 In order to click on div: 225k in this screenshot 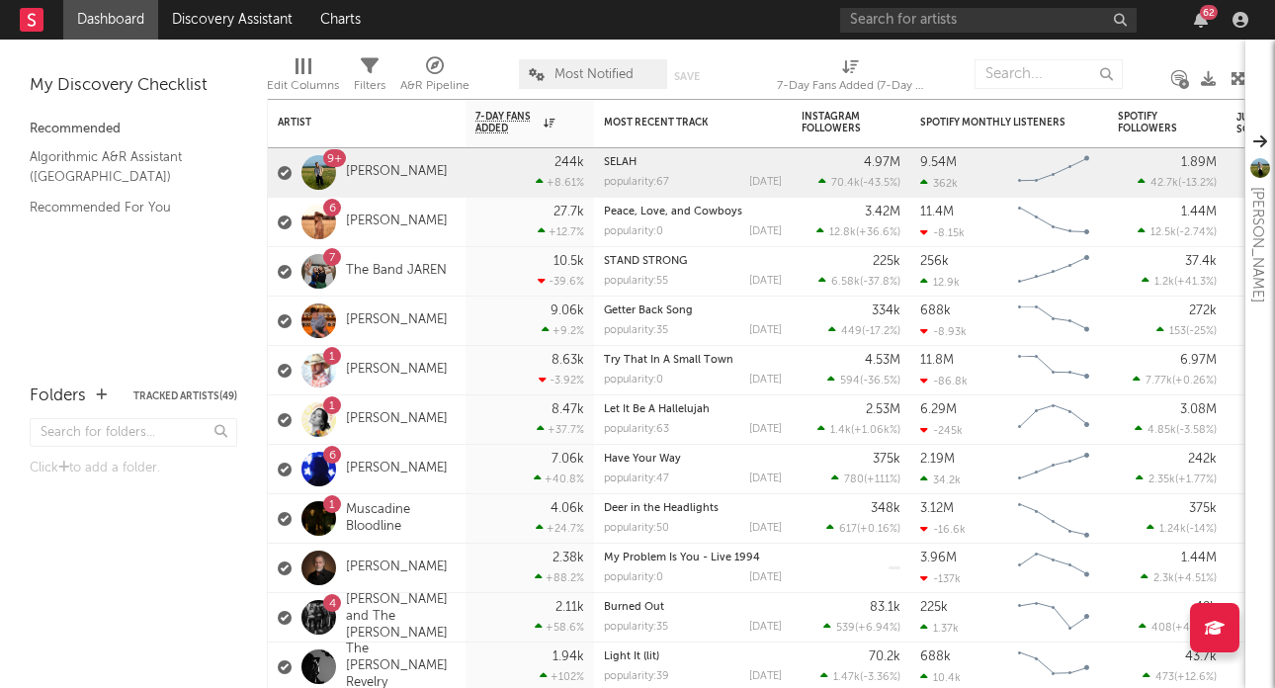, I will do `click(934, 607)`.